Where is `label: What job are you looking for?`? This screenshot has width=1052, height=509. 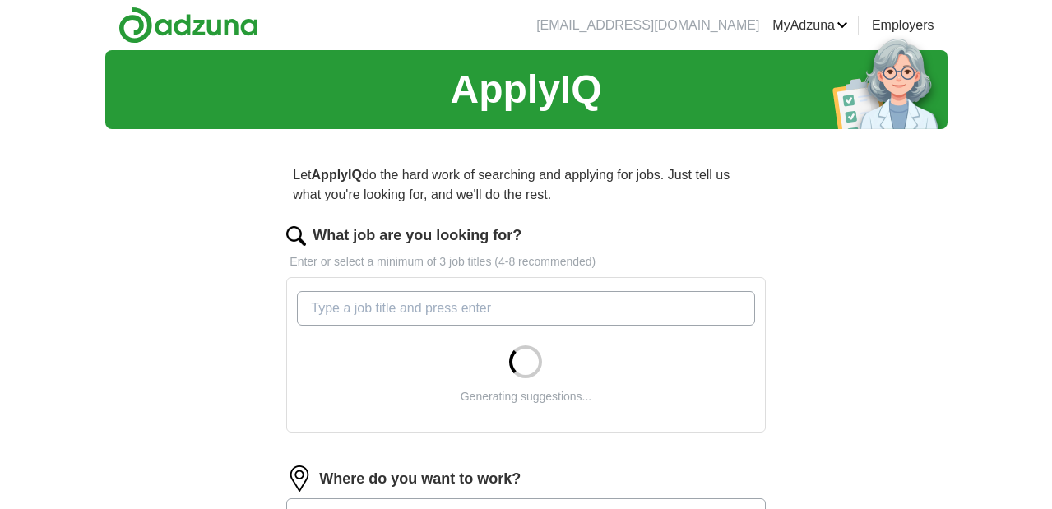 label: What job are you looking for? is located at coordinates (417, 235).